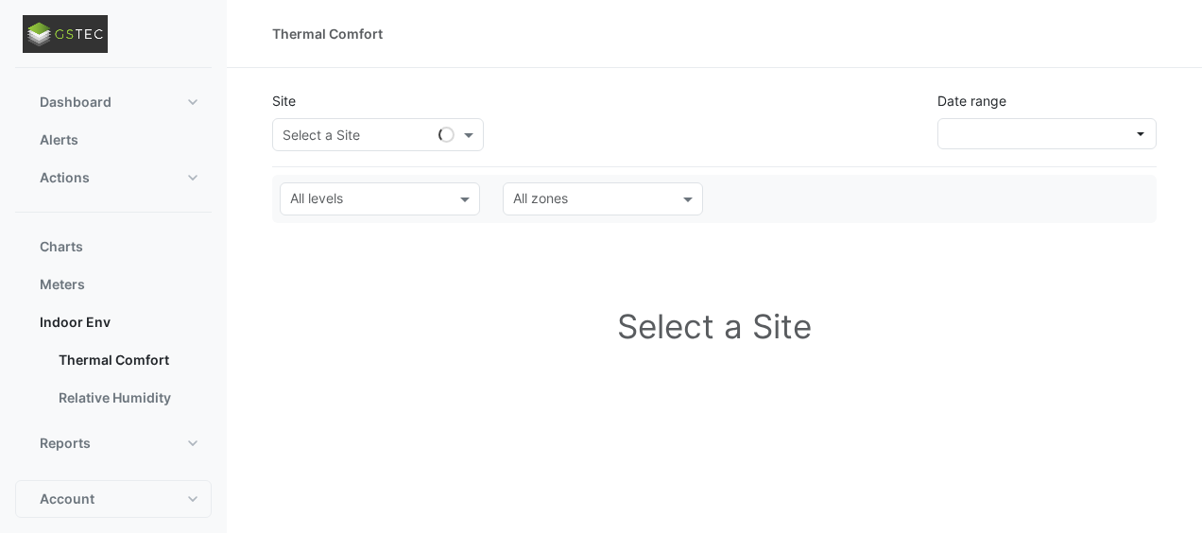  What do you see at coordinates (113, 284) in the screenshot?
I see `button: Meters` at bounding box center [113, 284].